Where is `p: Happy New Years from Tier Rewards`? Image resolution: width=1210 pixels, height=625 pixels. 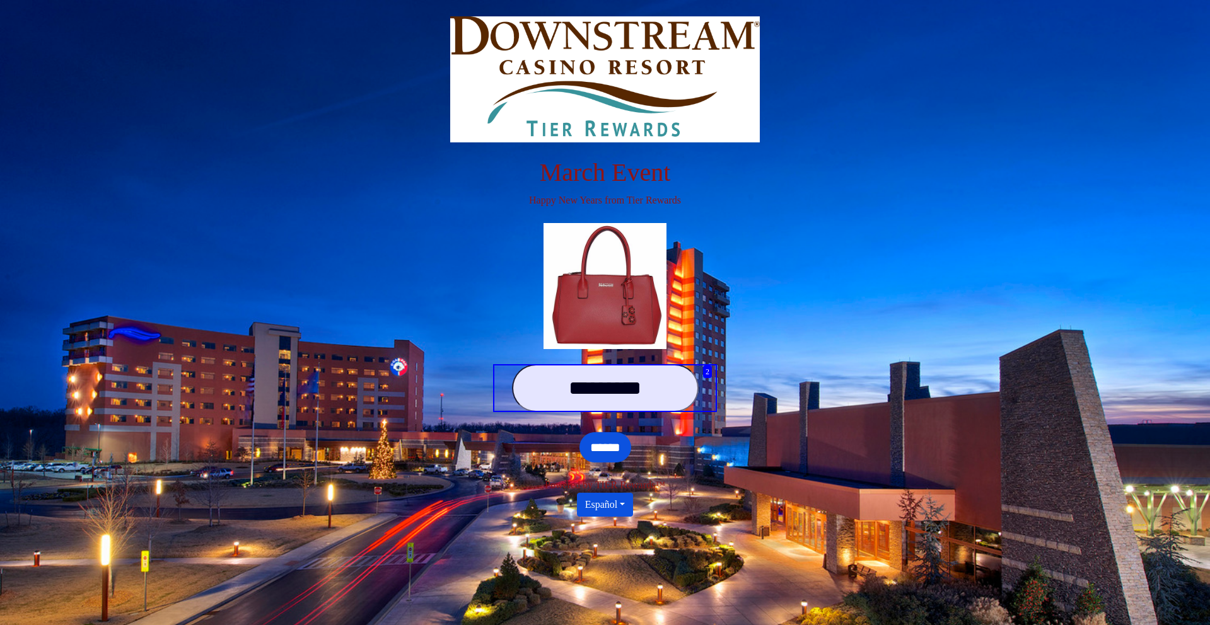
p: Happy New Years from Tier Rewards is located at coordinates (605, 201).